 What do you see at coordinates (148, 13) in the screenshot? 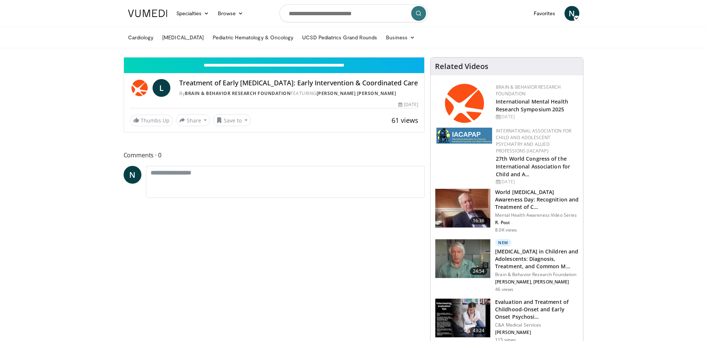
I see `img: VuMedi Logo` at bounding box center [148, 13].